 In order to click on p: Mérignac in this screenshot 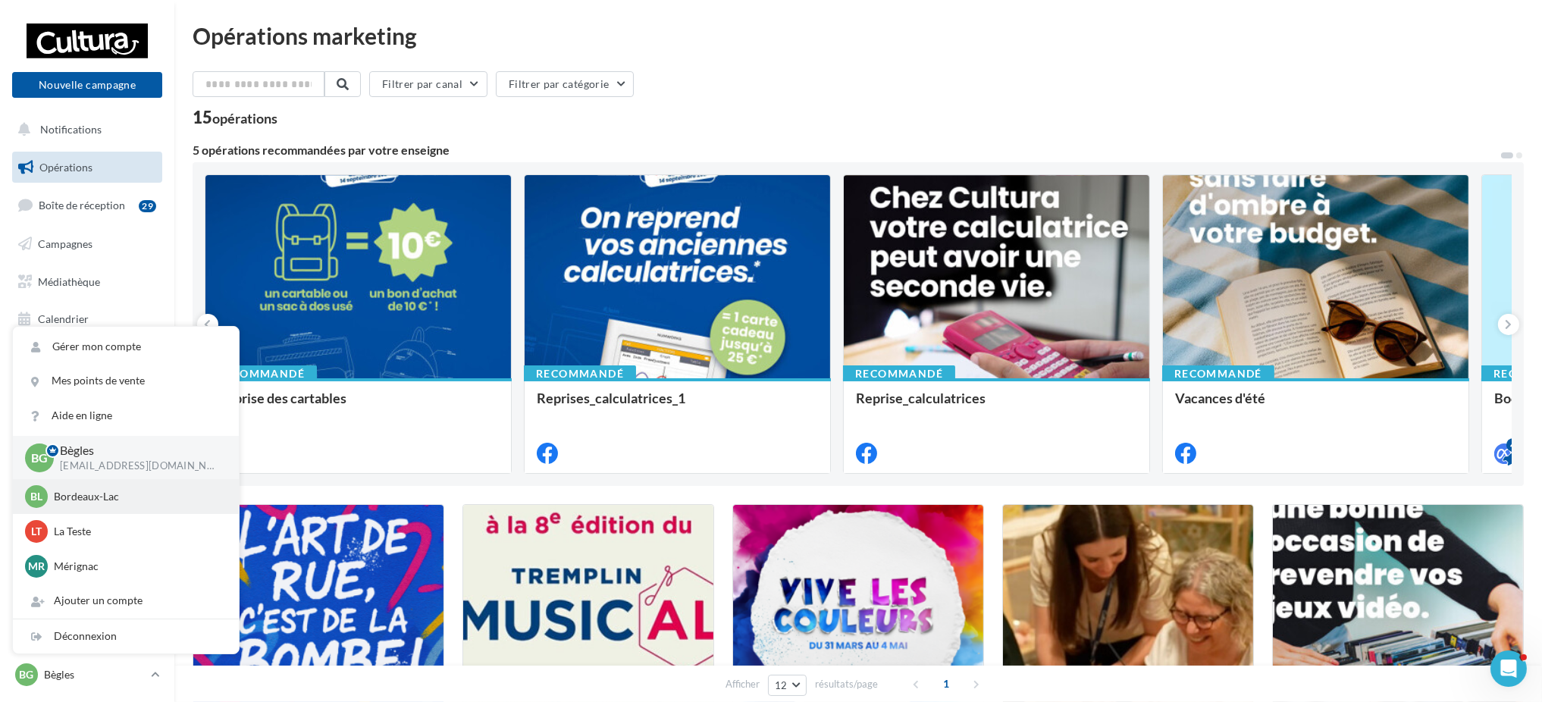, I will do `click(137, 566)`.